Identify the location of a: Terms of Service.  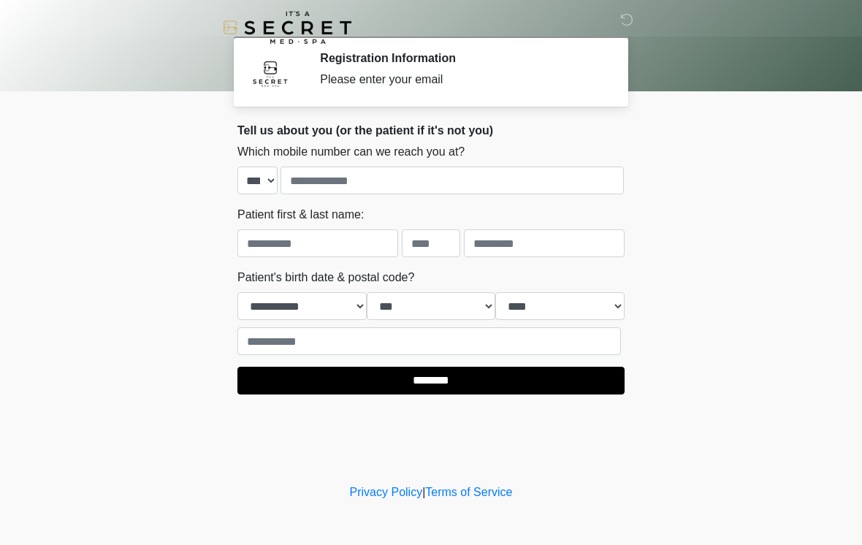
(468, 492).